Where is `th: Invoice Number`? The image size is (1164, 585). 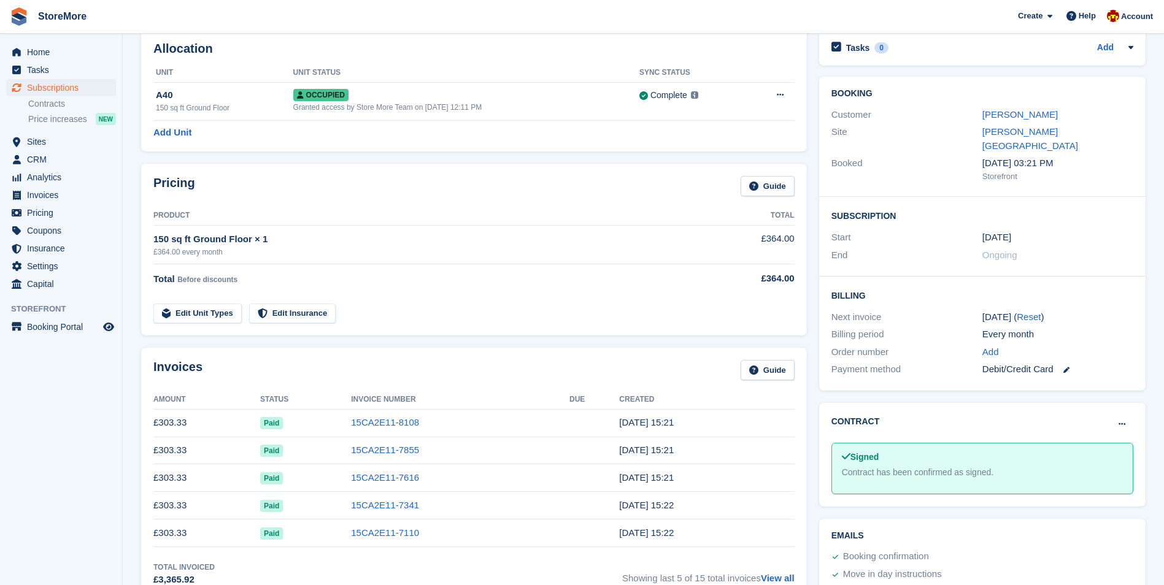 th: Invoice Number is located at coordinates (460, 400).